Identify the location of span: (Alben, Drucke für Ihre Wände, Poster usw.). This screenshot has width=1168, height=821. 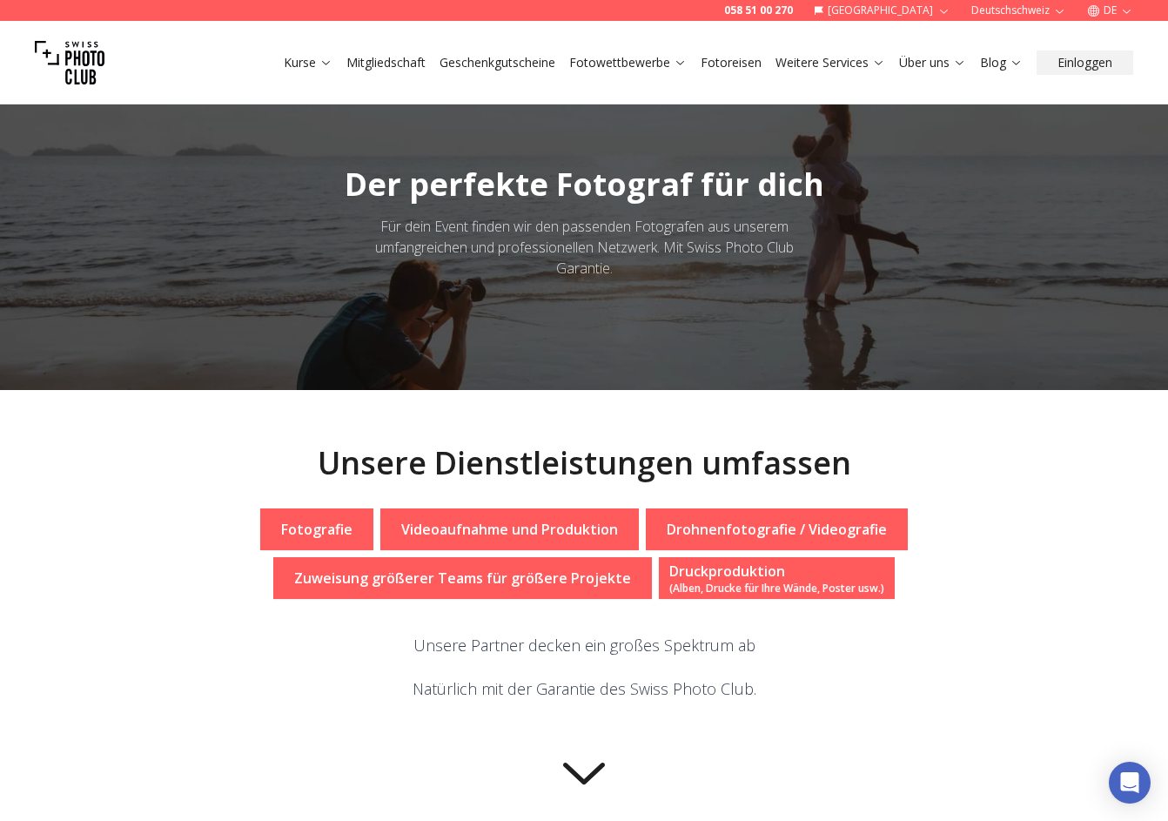
(777, 588).